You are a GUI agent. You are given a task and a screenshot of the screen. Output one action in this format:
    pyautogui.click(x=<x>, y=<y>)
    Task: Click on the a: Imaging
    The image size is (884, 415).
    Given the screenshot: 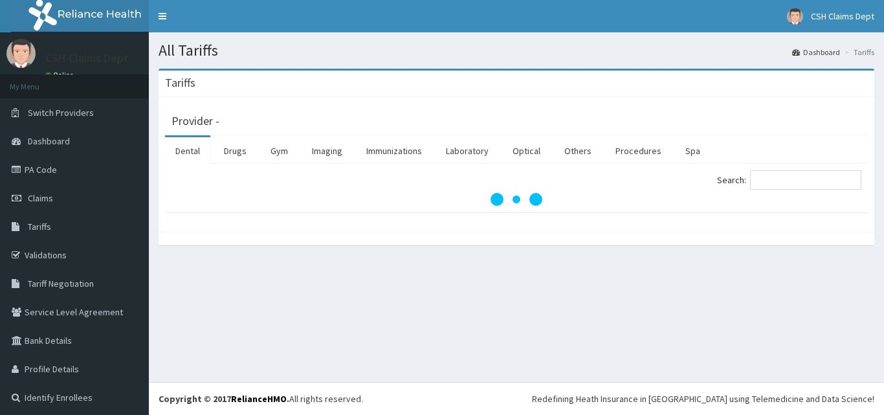 What is the action you would take?
    pyautogui.click(x=327, y=151)
    